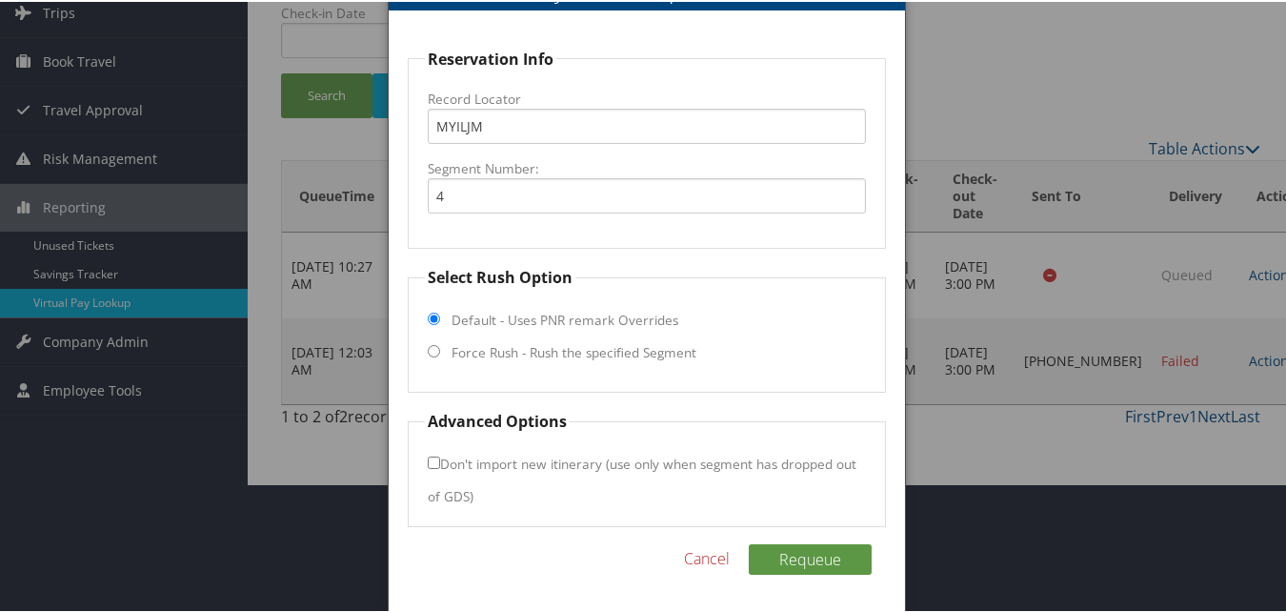 The height and width of the screenshot is (612, 1286). I want to click on input: Don't import new itinerary (use only when segment has dropped out of GDS), so click(433, 460).